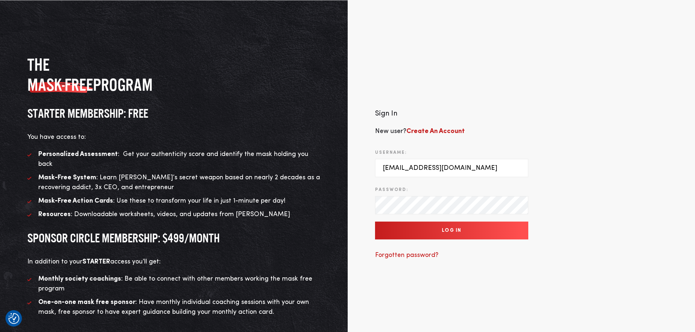  I want to click on p: In addition to your access you’ll get:, so click(174, 262).